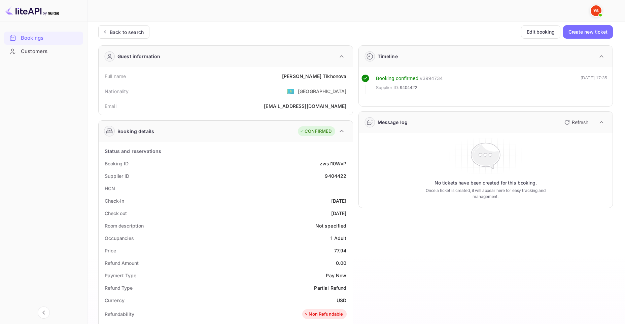 This screenshot has height=324, width=625. I want to click on div: 77.94, so click(340, 251).